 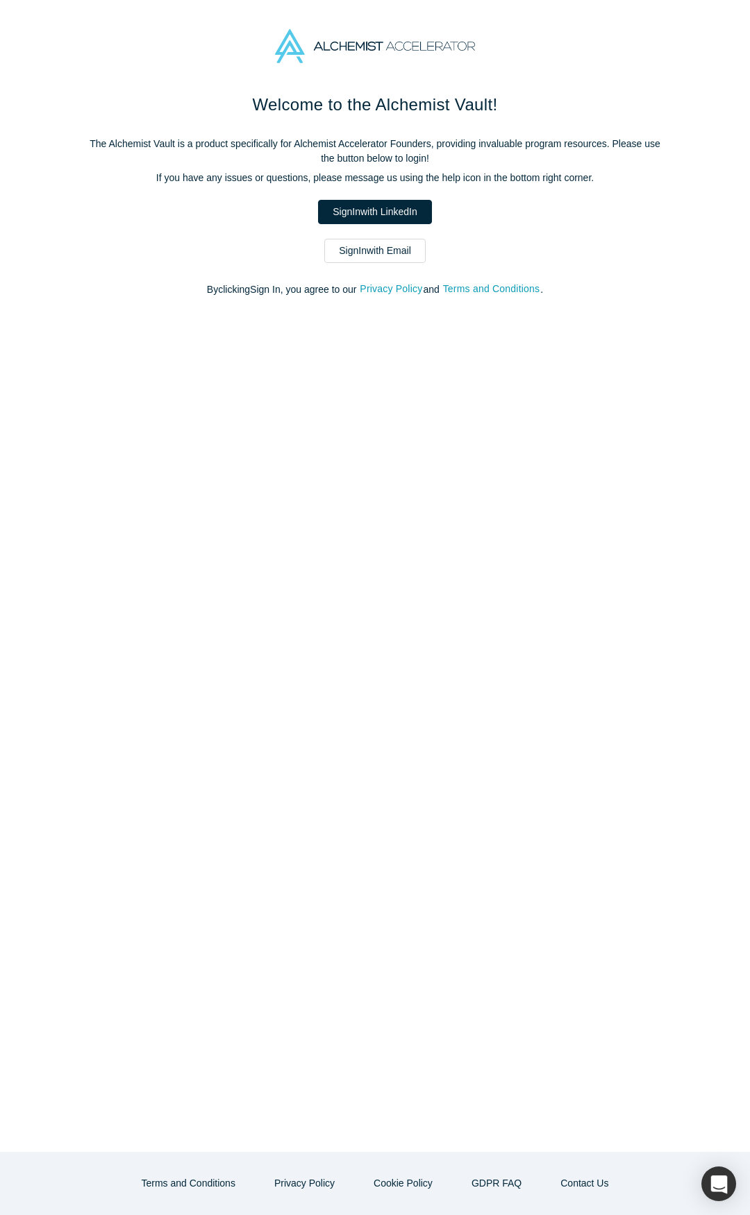 I want to click on a: SignInwith Email, so click(x=375, y=251).